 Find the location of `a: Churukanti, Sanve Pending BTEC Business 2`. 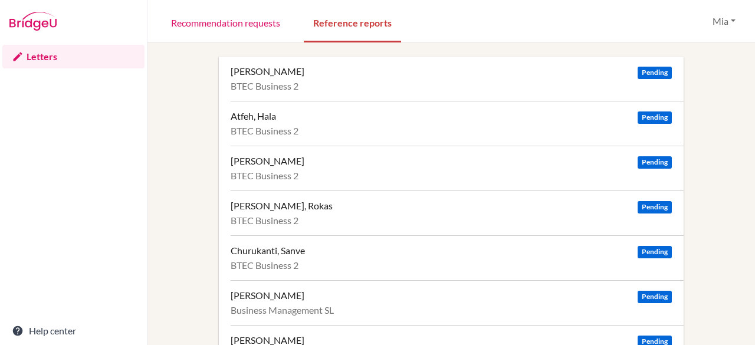

a: Churukanti, Sanve Pending BTEC Business 2 is located at coordinates (457, 258).